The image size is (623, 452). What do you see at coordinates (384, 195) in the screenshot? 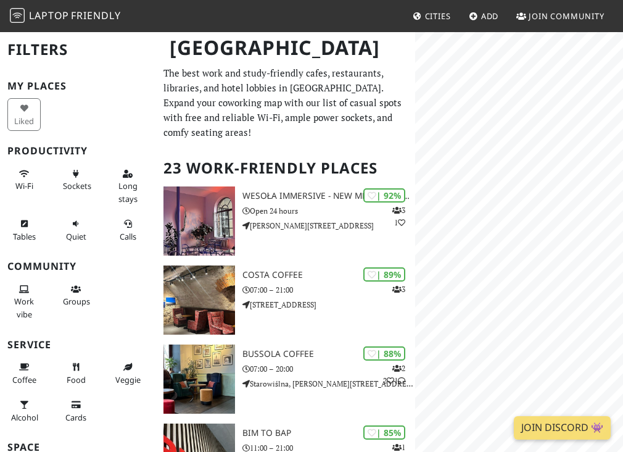
I see `div: | 92%` at bounding box center [384, 195].